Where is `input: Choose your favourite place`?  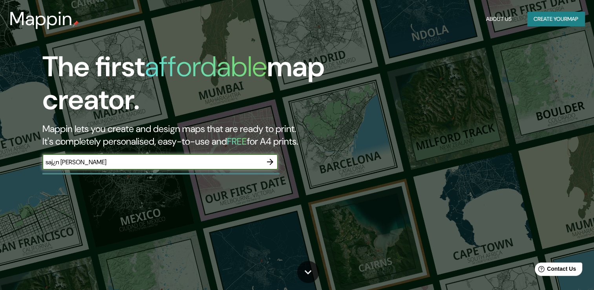
input: Choose your favourite place is located at coordinates (152, 162).